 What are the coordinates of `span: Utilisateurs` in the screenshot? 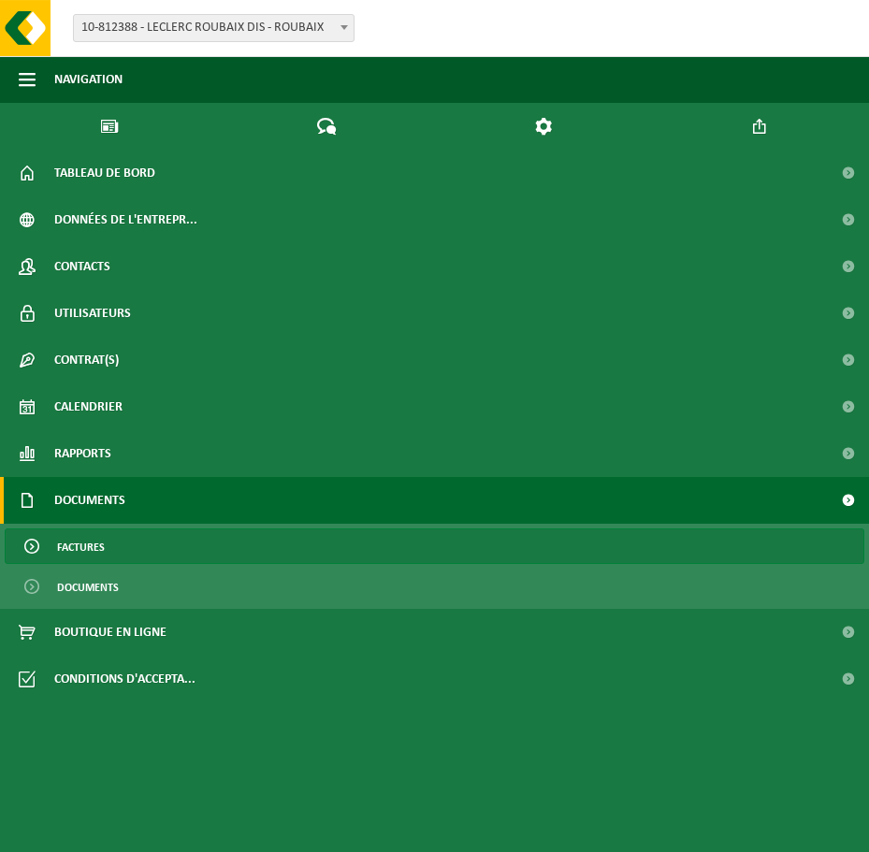 It's located at (93, 313).